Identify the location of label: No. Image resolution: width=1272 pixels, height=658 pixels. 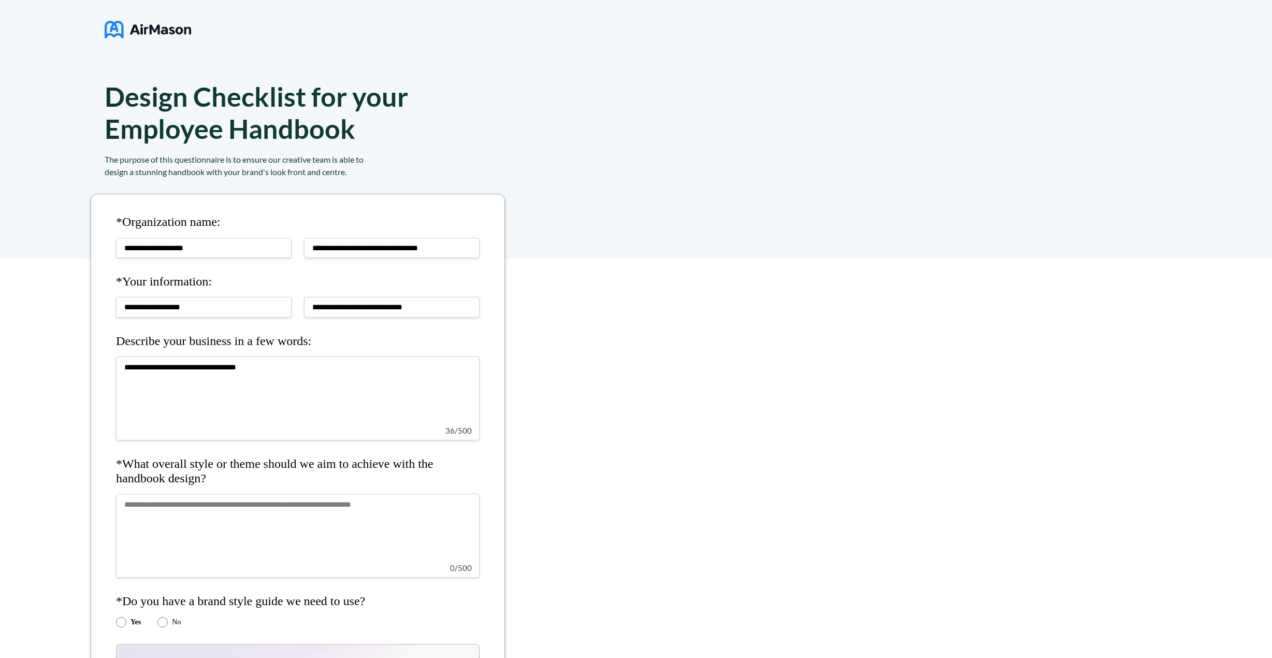
(176, 622).